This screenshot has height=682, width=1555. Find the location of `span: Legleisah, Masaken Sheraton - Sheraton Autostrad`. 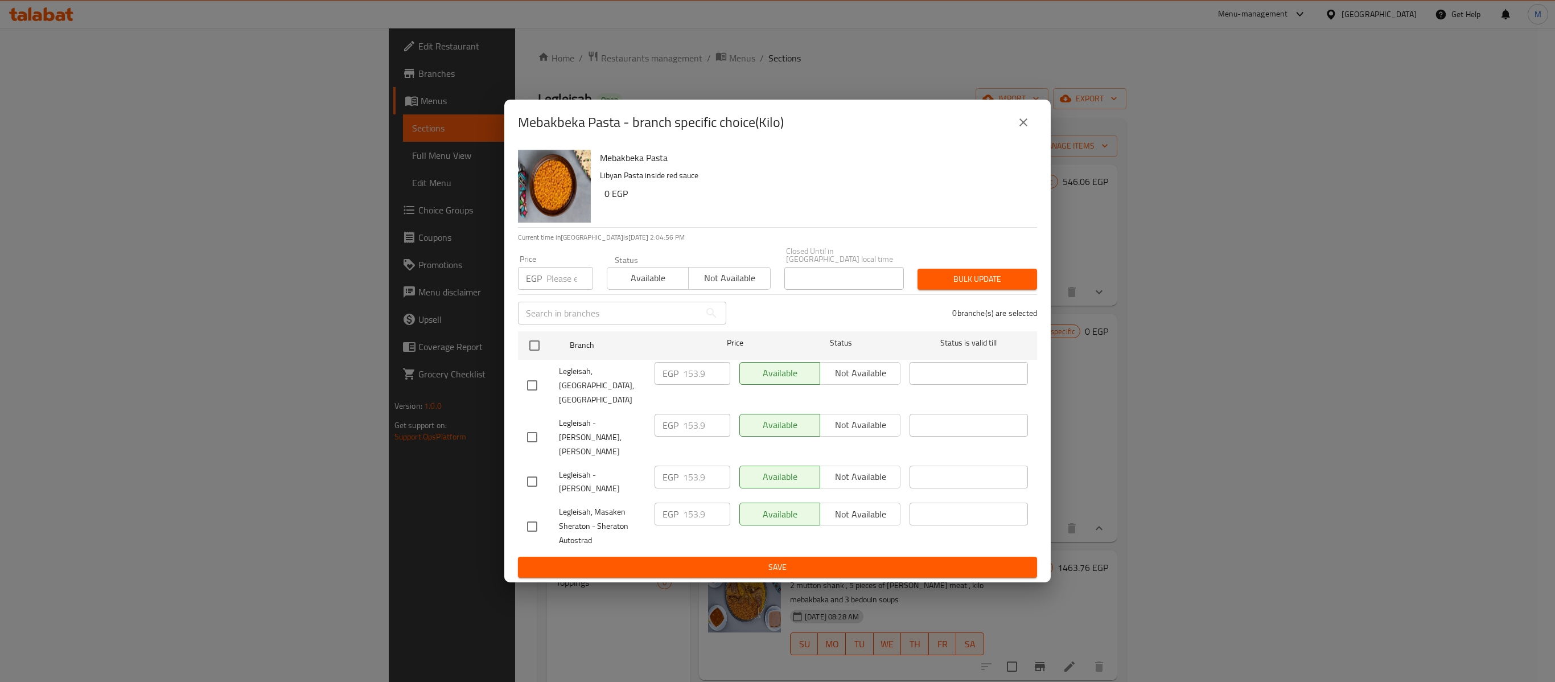

span: Legleisah, Masaken Sheraton - Sheraton Autostrad is located at coordinates (602, 526).